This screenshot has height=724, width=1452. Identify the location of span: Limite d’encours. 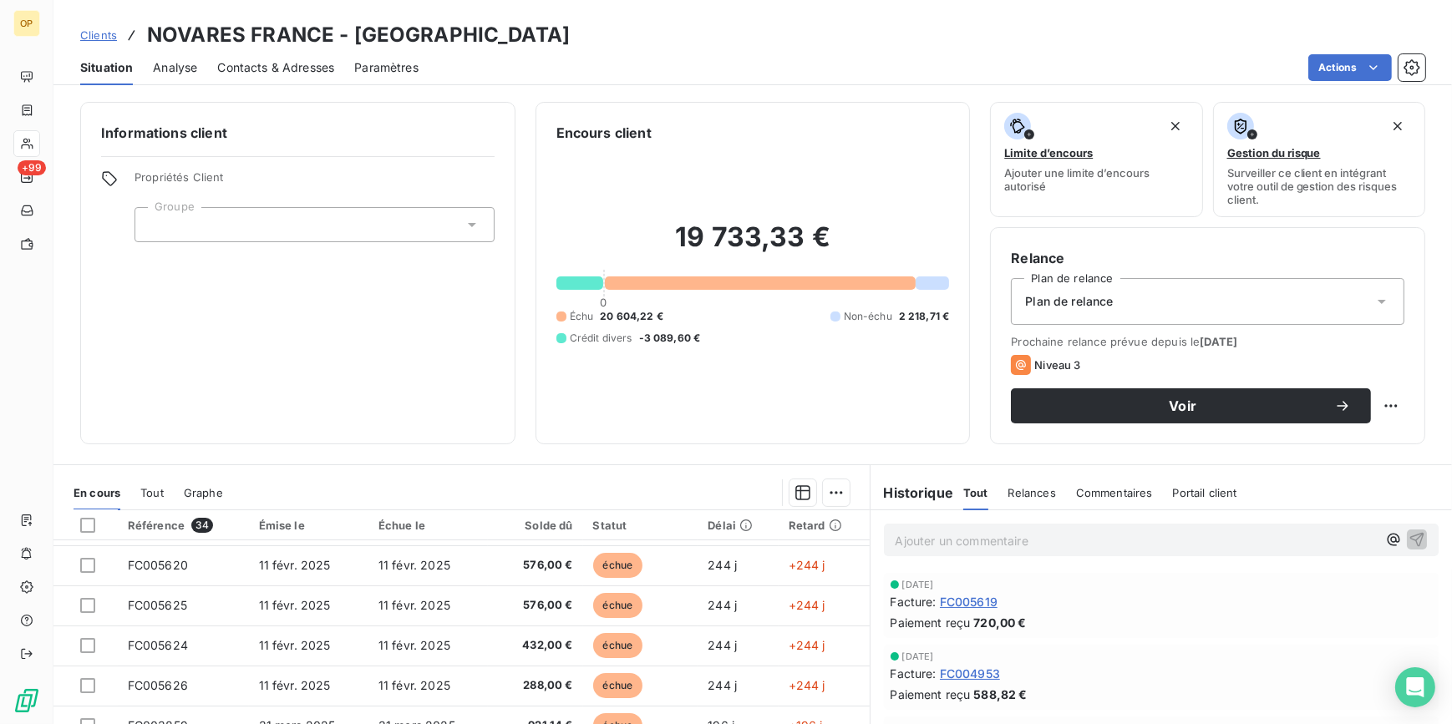
(1048, 153).